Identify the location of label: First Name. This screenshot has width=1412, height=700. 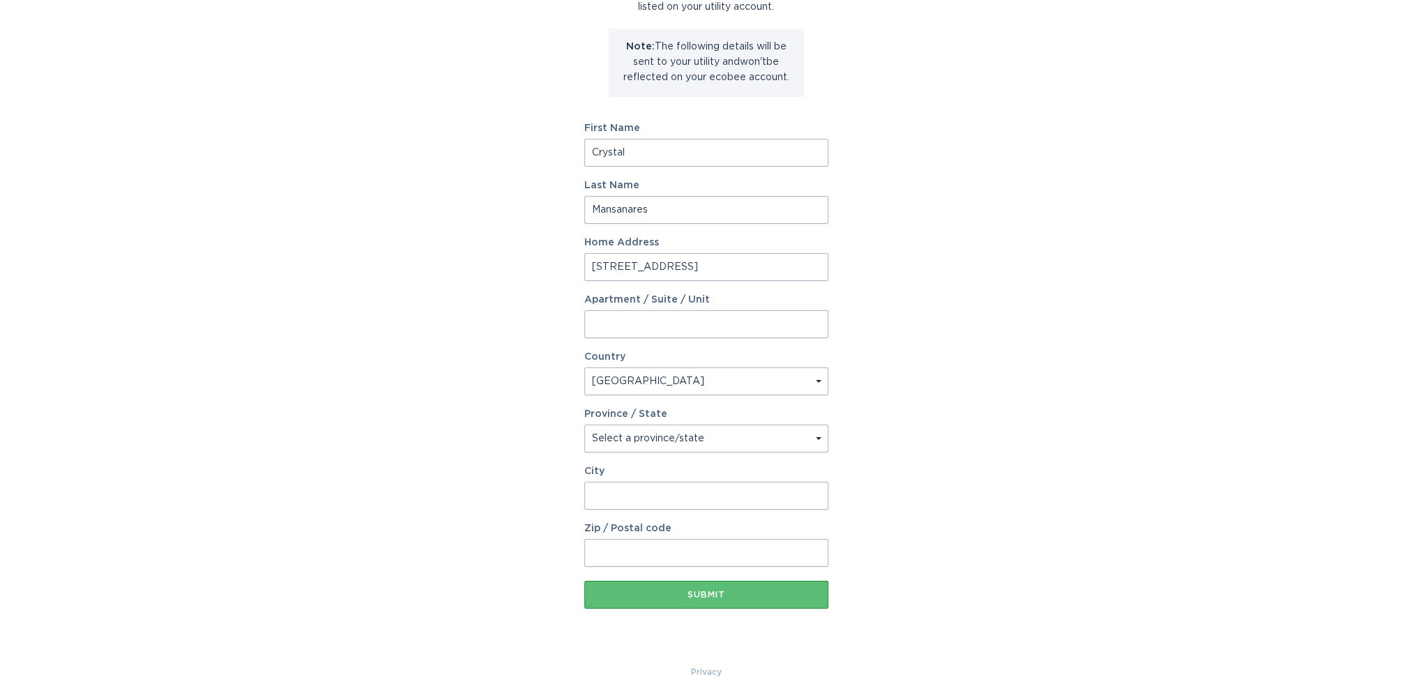
(706, 128).